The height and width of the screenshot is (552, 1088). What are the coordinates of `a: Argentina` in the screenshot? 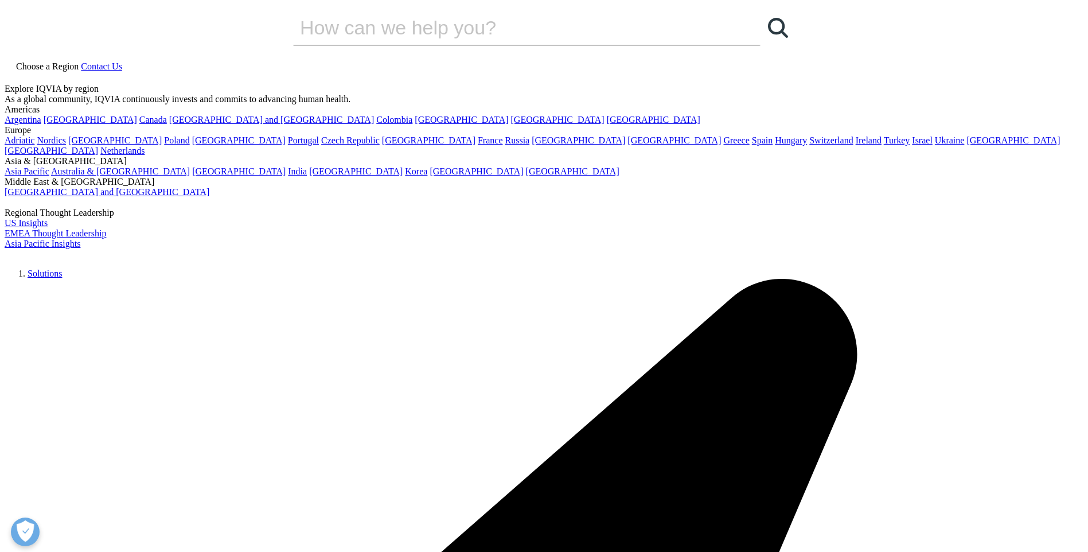 It's located at (23, 119).